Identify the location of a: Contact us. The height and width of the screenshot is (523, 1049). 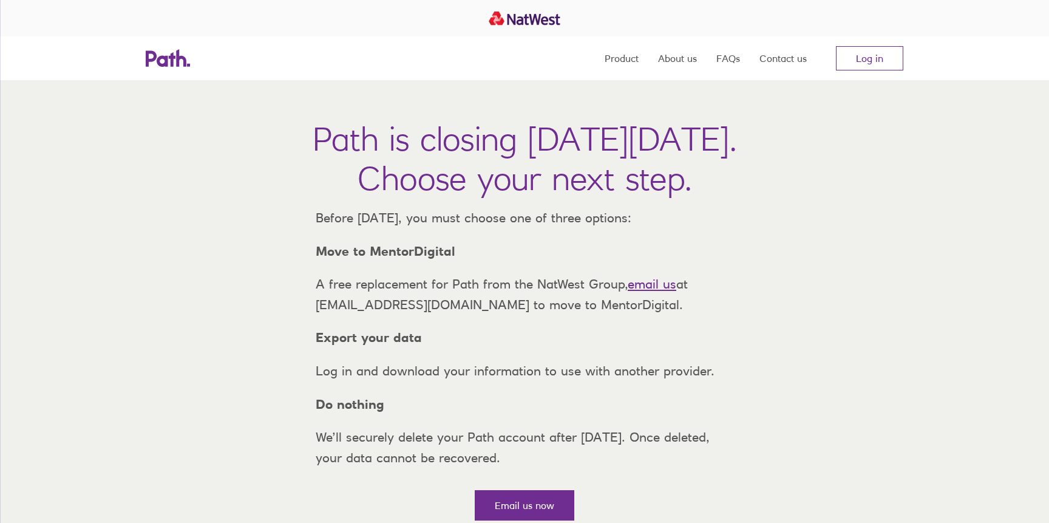
(783, 58).